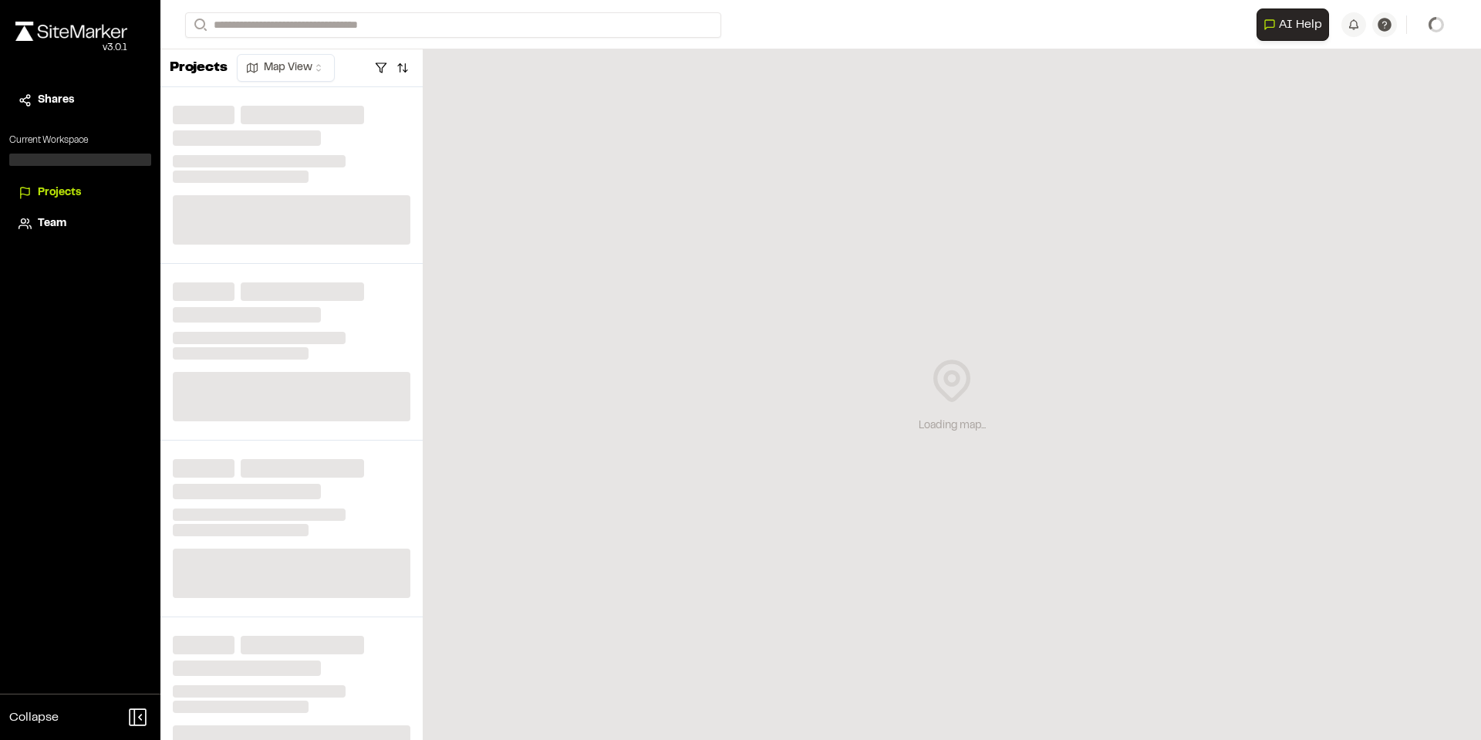  Describe the element at coordinates (59, 193) in the screenshot. I see `span: Projects` at that location.